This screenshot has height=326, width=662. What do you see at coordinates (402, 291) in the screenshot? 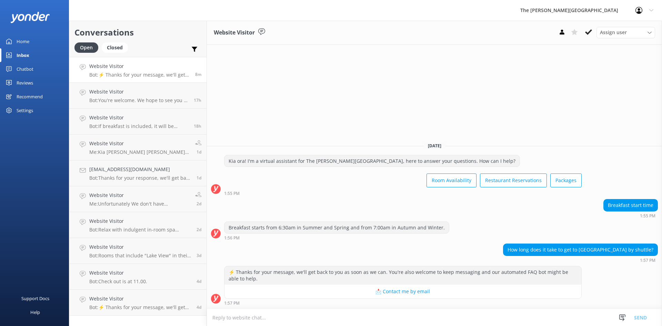
I see `button: 📩 Contact me by email` at bounding box center [402, 291].